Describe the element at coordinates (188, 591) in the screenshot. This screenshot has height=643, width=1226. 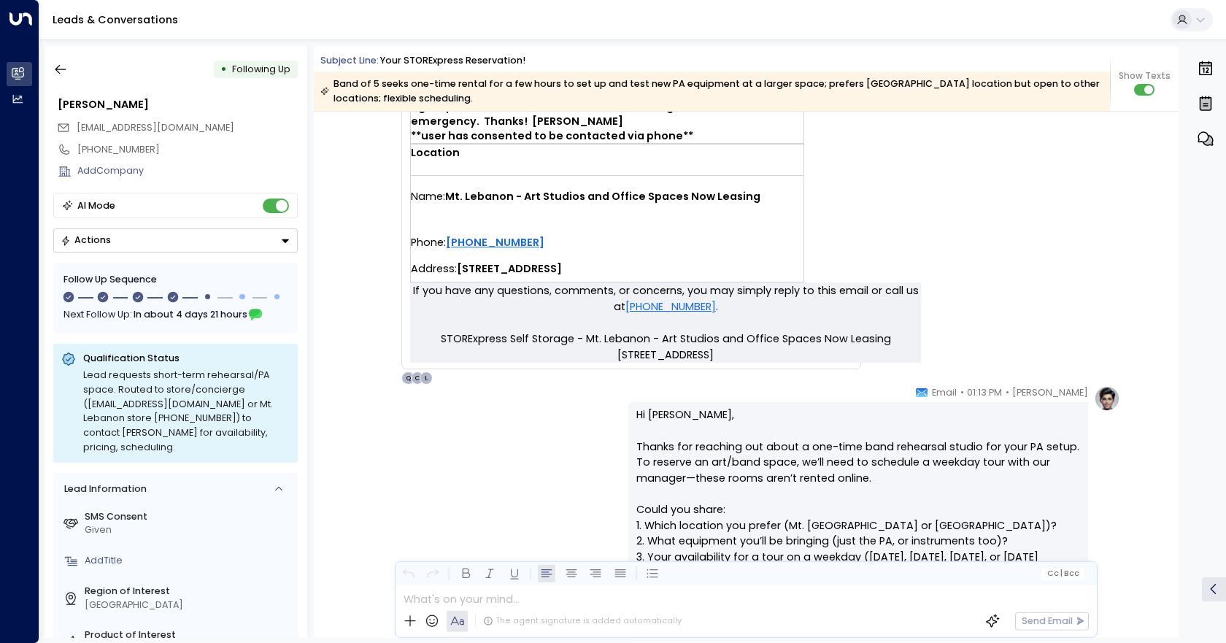
I see `label: Region of Interest` at that location.